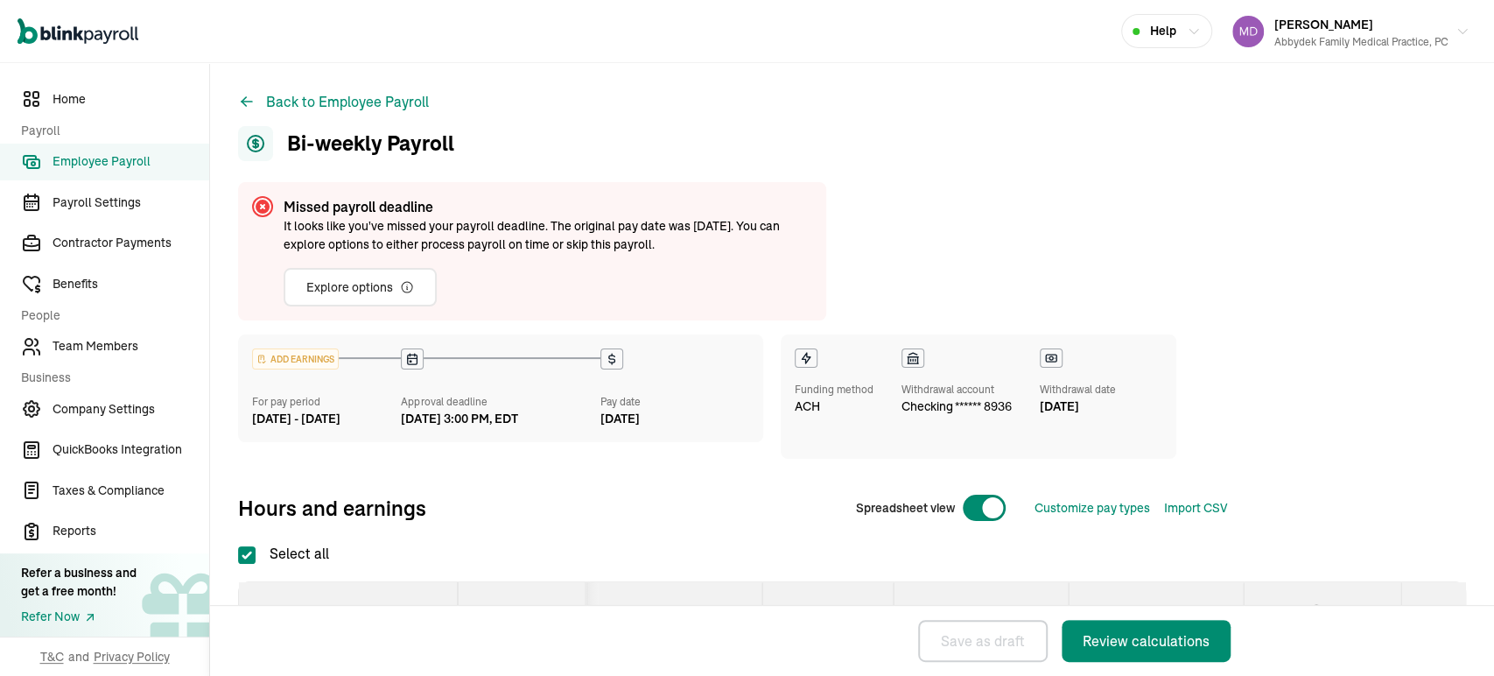  I want to click on a: Refer Now, so click(79, 616).